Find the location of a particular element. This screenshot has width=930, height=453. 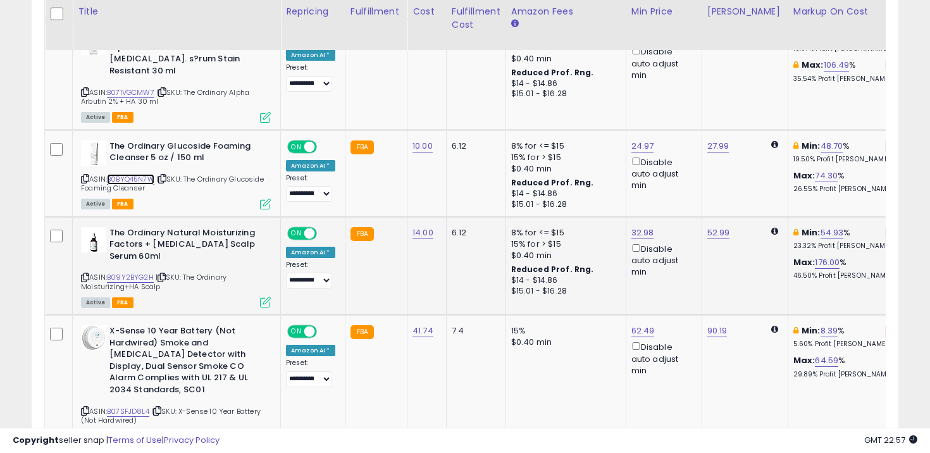

div: Markup on Cost is located at coordinates (848, 11).